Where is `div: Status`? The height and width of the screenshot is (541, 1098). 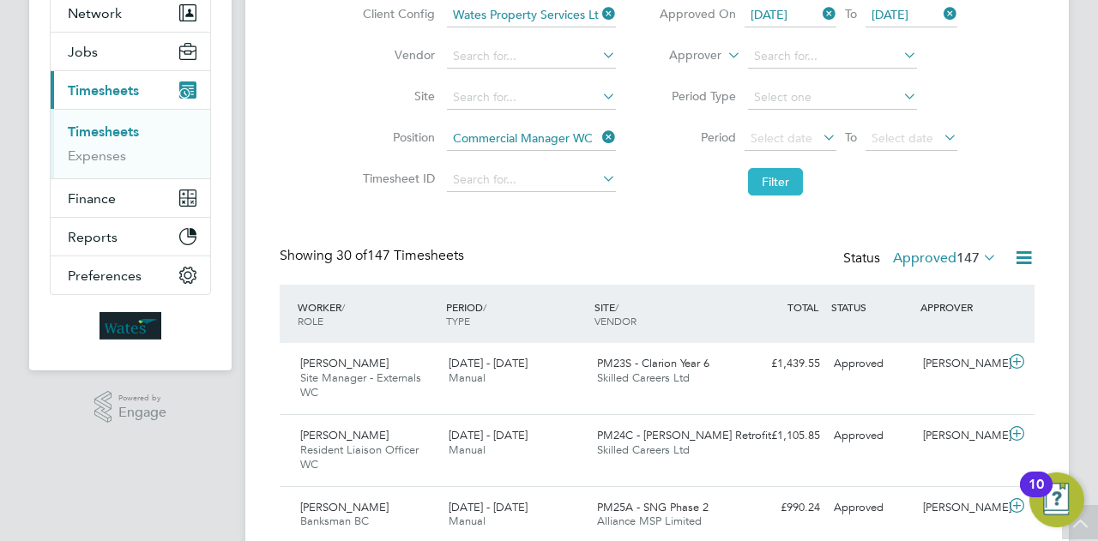 div: Status is located at coordinates (921, 259).